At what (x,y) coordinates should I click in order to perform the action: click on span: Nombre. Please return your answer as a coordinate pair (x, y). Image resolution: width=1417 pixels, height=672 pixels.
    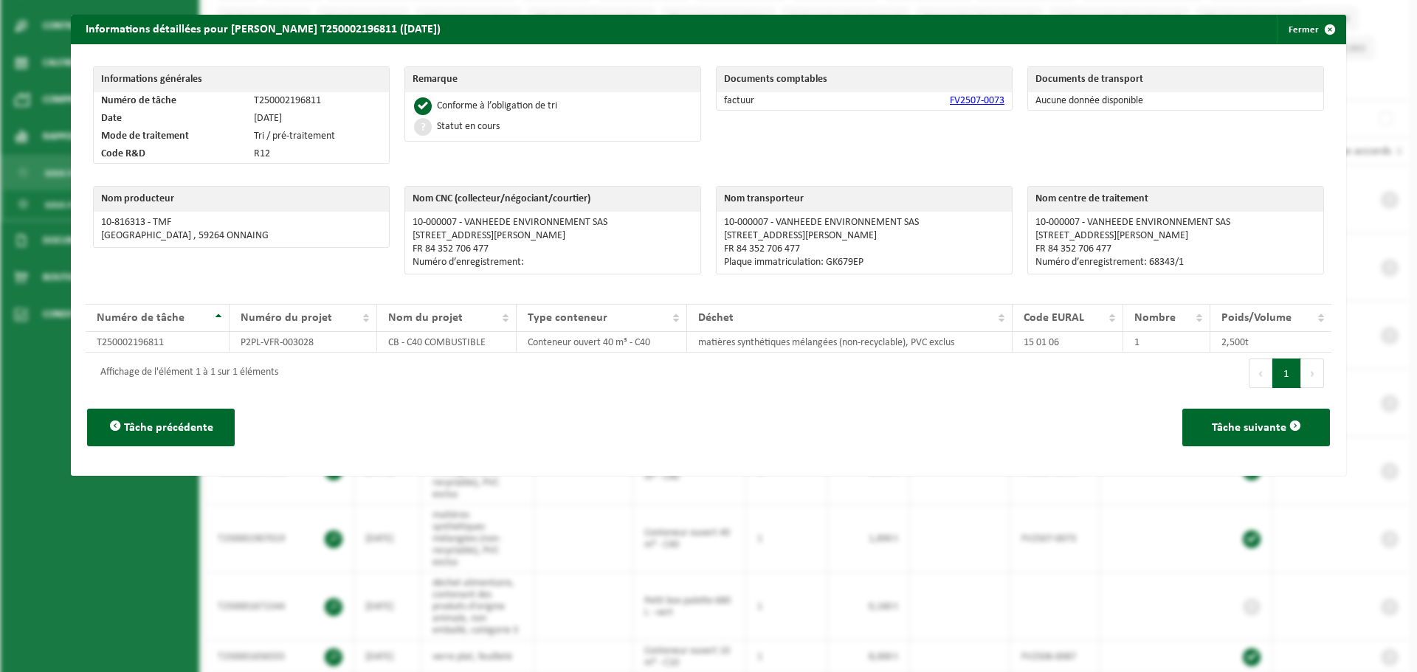
    Looking at the image, I should click on (1155, 318).